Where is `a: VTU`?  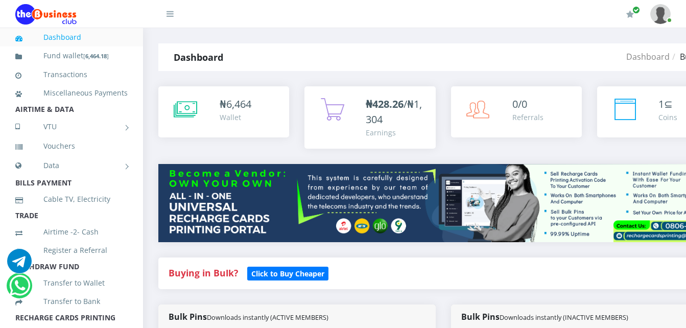 a: VTU is located at coordinates (72, 127).